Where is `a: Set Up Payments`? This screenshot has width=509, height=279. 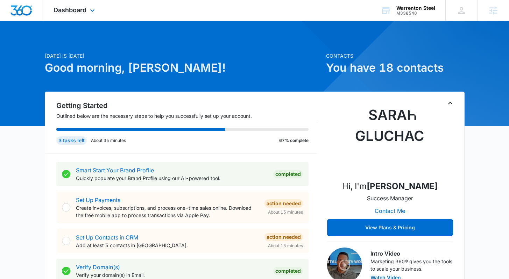
a: Set Up Payments is located at coordinates (98, 200).